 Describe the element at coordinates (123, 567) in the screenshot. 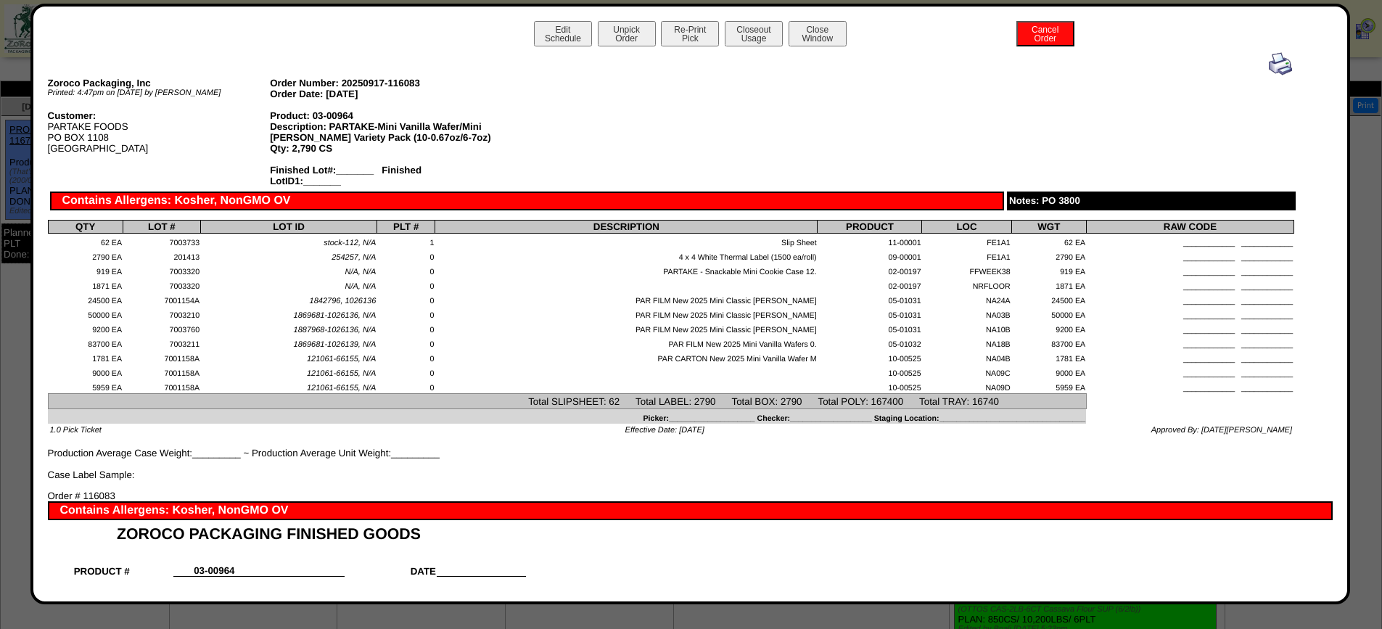

I see `td: PRODUCT #` at that location.